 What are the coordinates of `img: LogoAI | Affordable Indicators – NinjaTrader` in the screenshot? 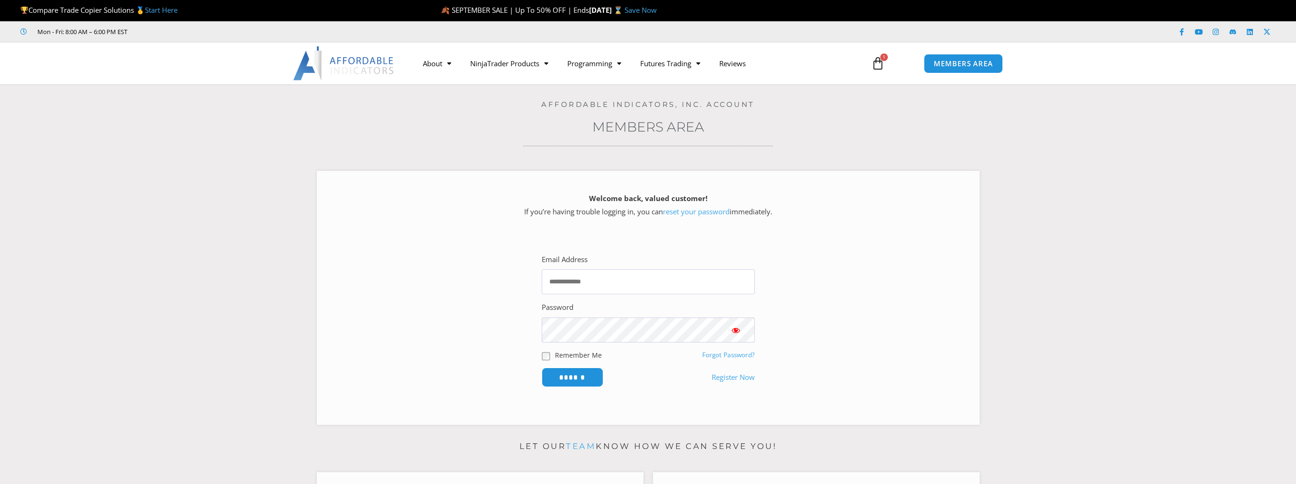 It's located at (344, 63).